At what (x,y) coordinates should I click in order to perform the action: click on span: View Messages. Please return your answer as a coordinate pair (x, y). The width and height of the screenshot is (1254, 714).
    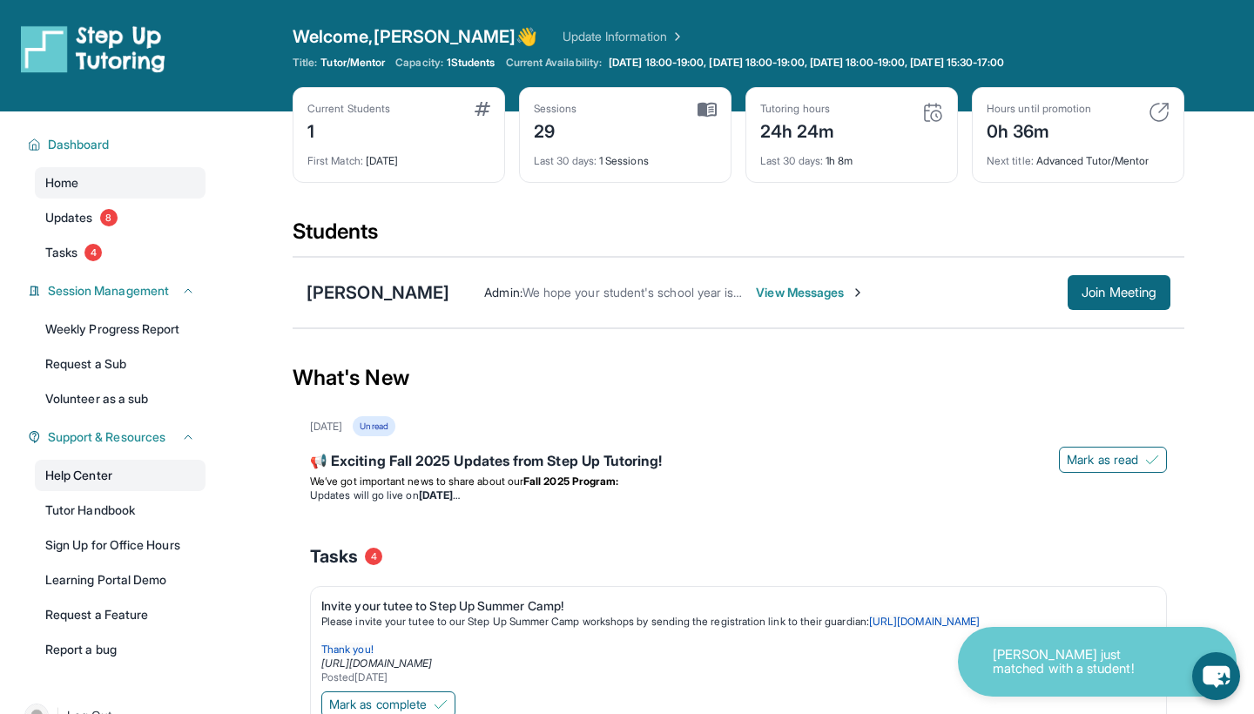
    Looking at the image, I should click on (810, 293).